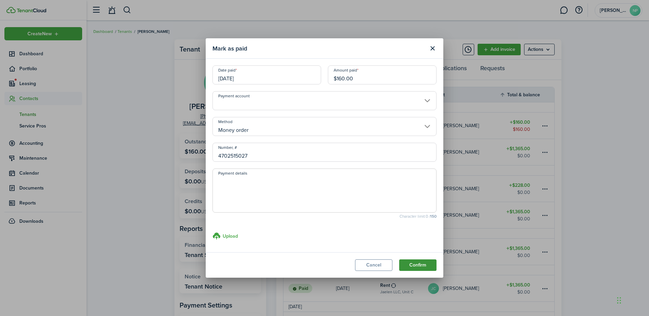 This screenshot has height=316, width=649. I want to click on button: Confirm, so click(418, 265).